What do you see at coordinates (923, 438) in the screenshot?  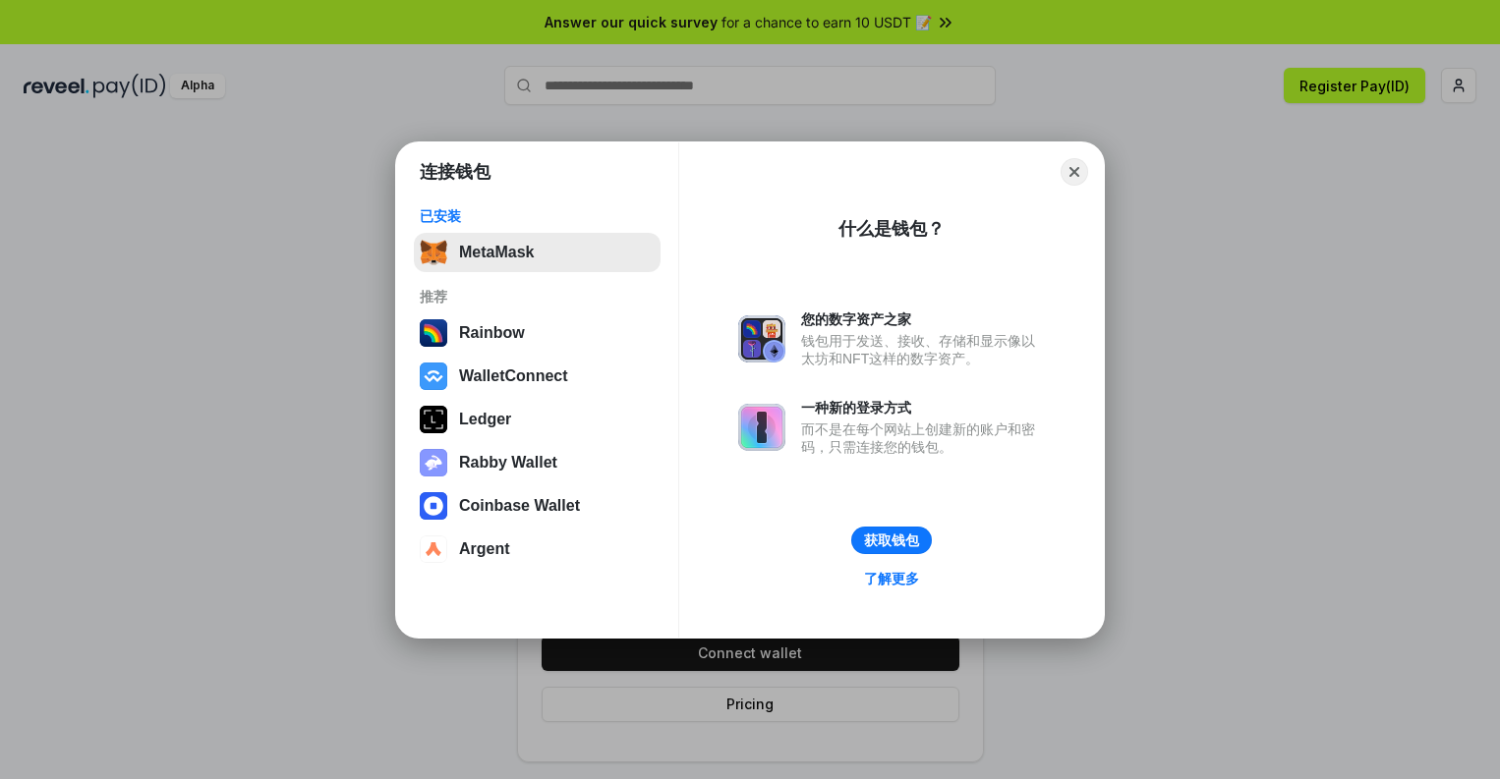 I see `div: 而不是在每个网站上创建新的账户和密码，只需连接您的钱包。` at bounding box center [923, 438].